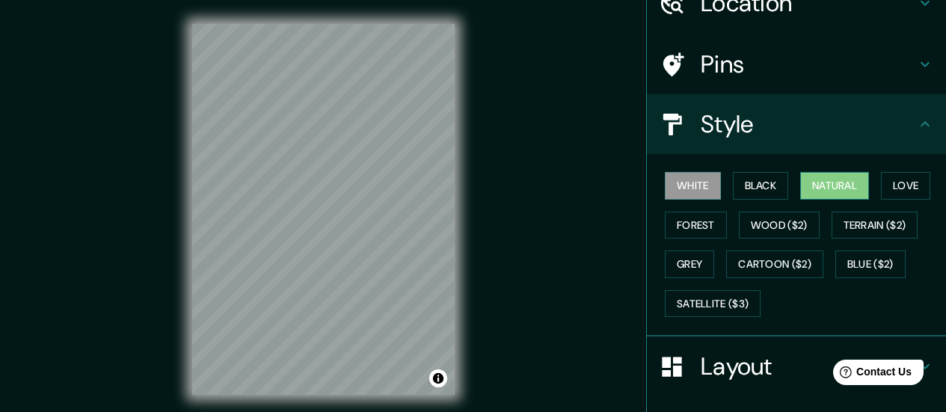 The height and width of the screenshot is (412, 946). What do you see at coordinates (906, 186) in the screenshot?
I see `button: Love` at bounding box center [906, 186].